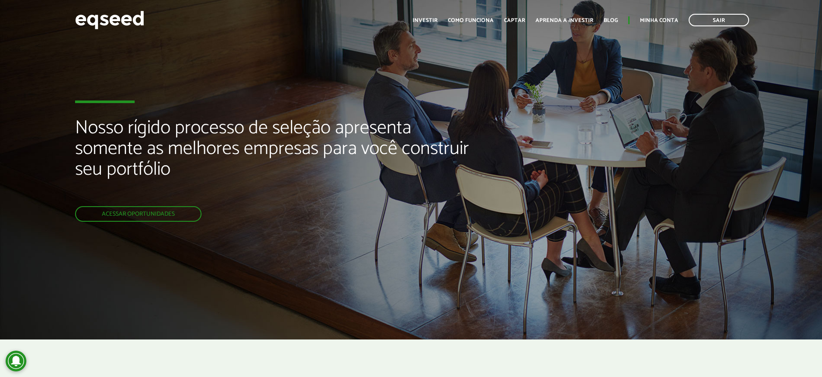 This screenshot has width=822, height=377. What do you see at coordinates (471, 20) in the screenshot?
I see `a: Como funciona` at bounding box center [471, 20].